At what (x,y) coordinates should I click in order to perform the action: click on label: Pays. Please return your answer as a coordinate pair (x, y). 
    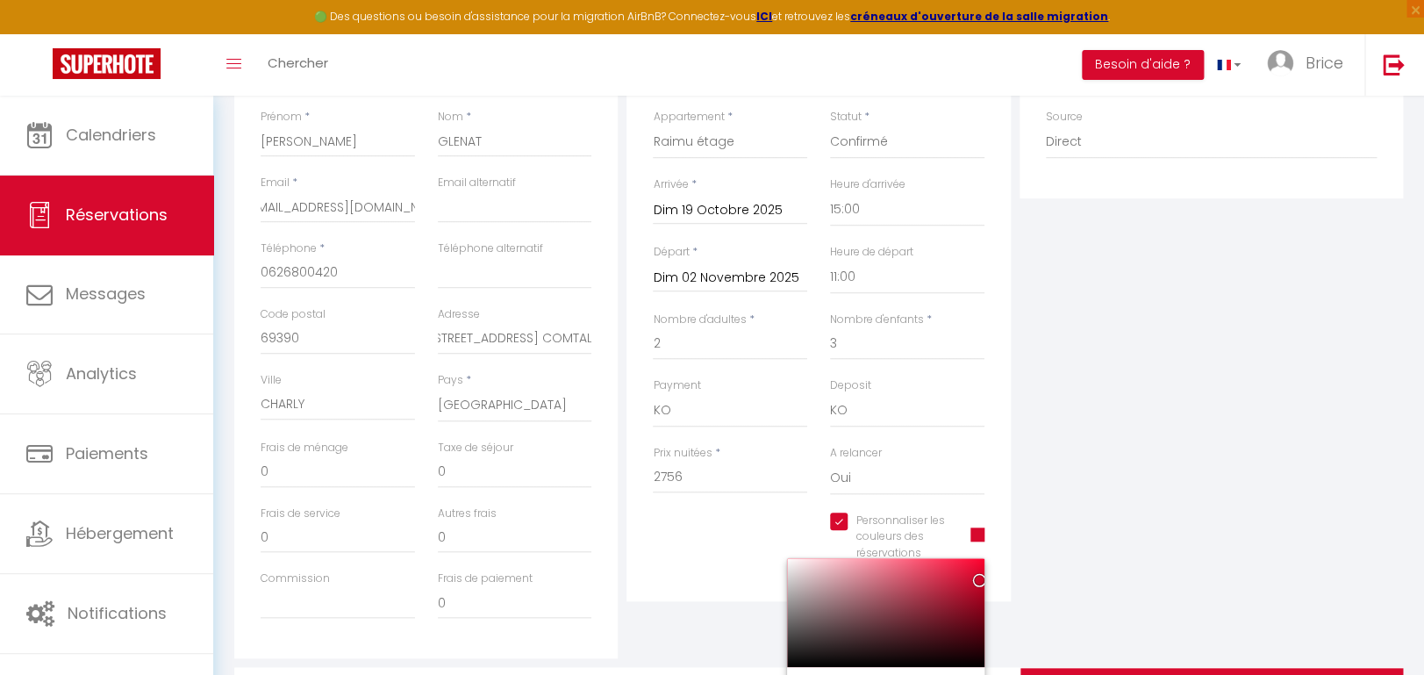
    Looking at the image, I should click on (450, 380).